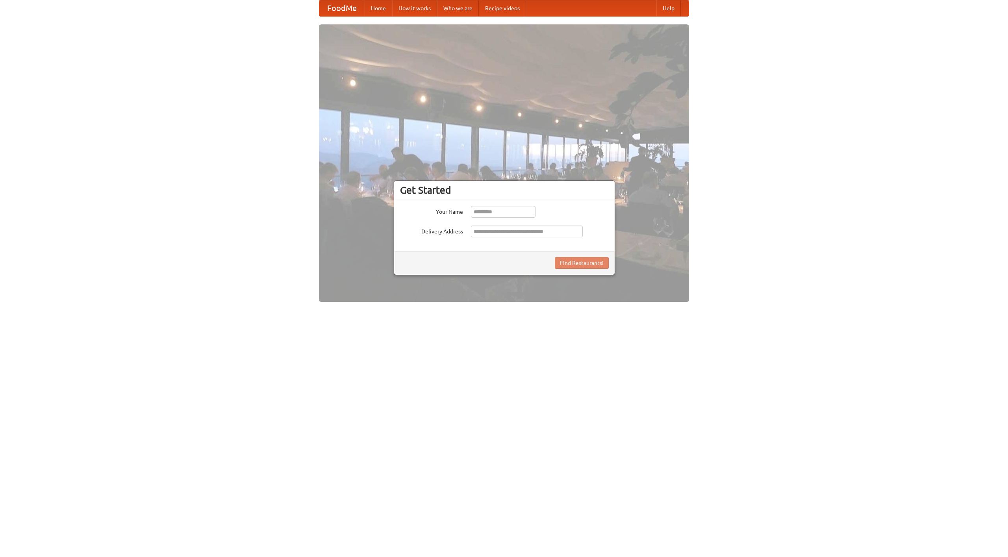  I want to click on label: Your Name, so click(431, 211).